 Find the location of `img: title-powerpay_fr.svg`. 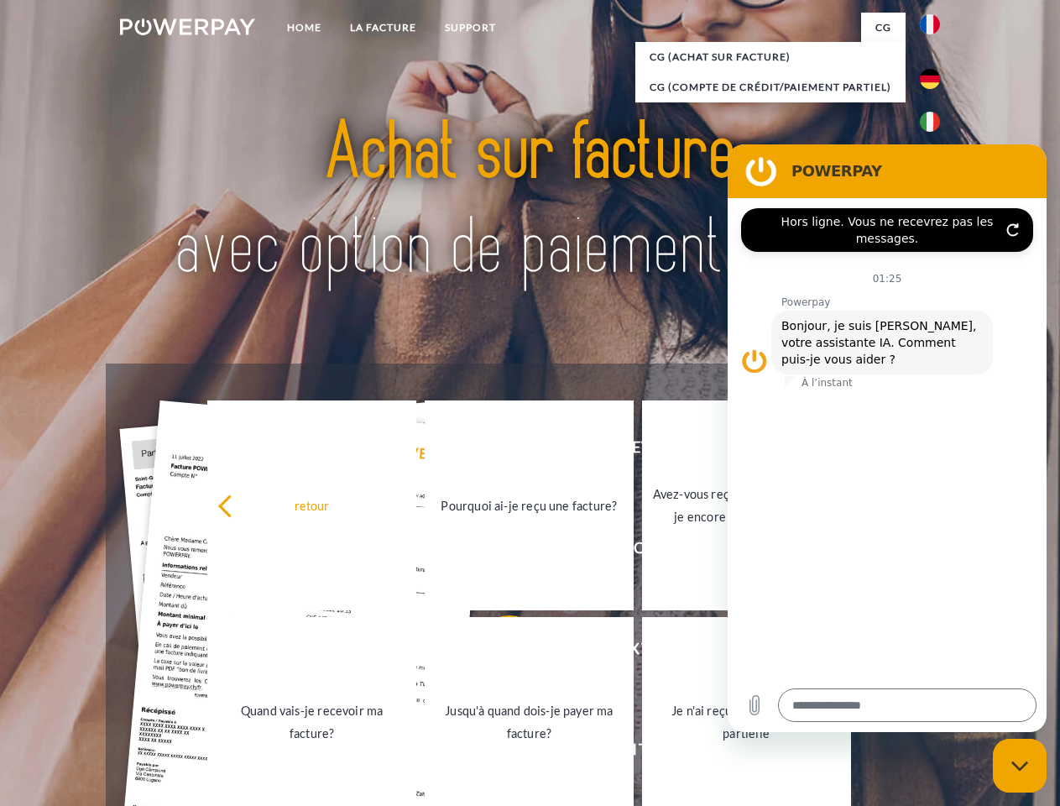

img: title-powerpay_fr.svg is located at coordinates (530, 201).